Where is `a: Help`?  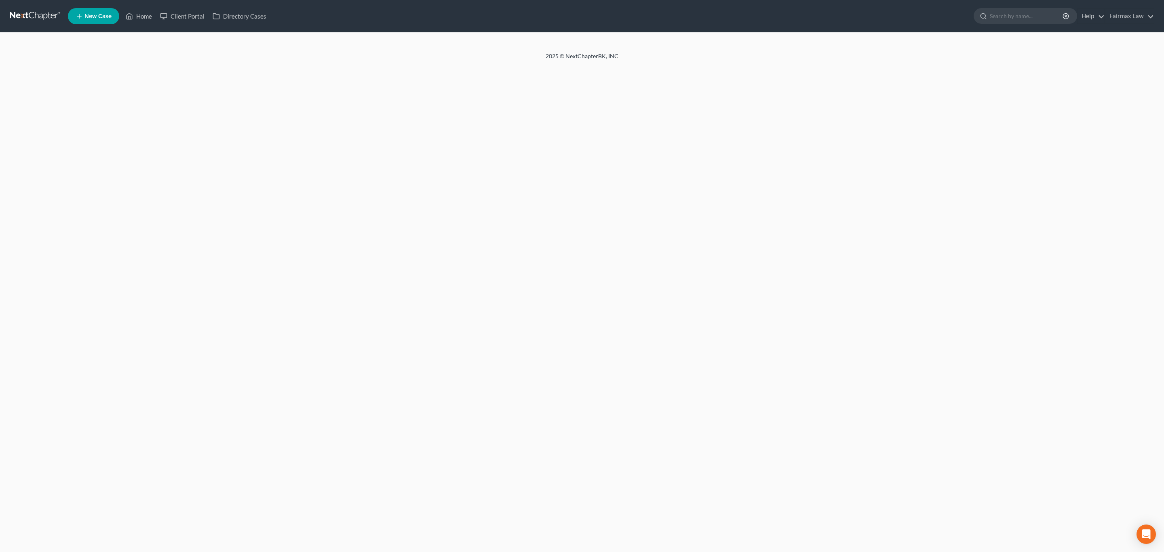
a: Help is located at coordinates (1091, 16).